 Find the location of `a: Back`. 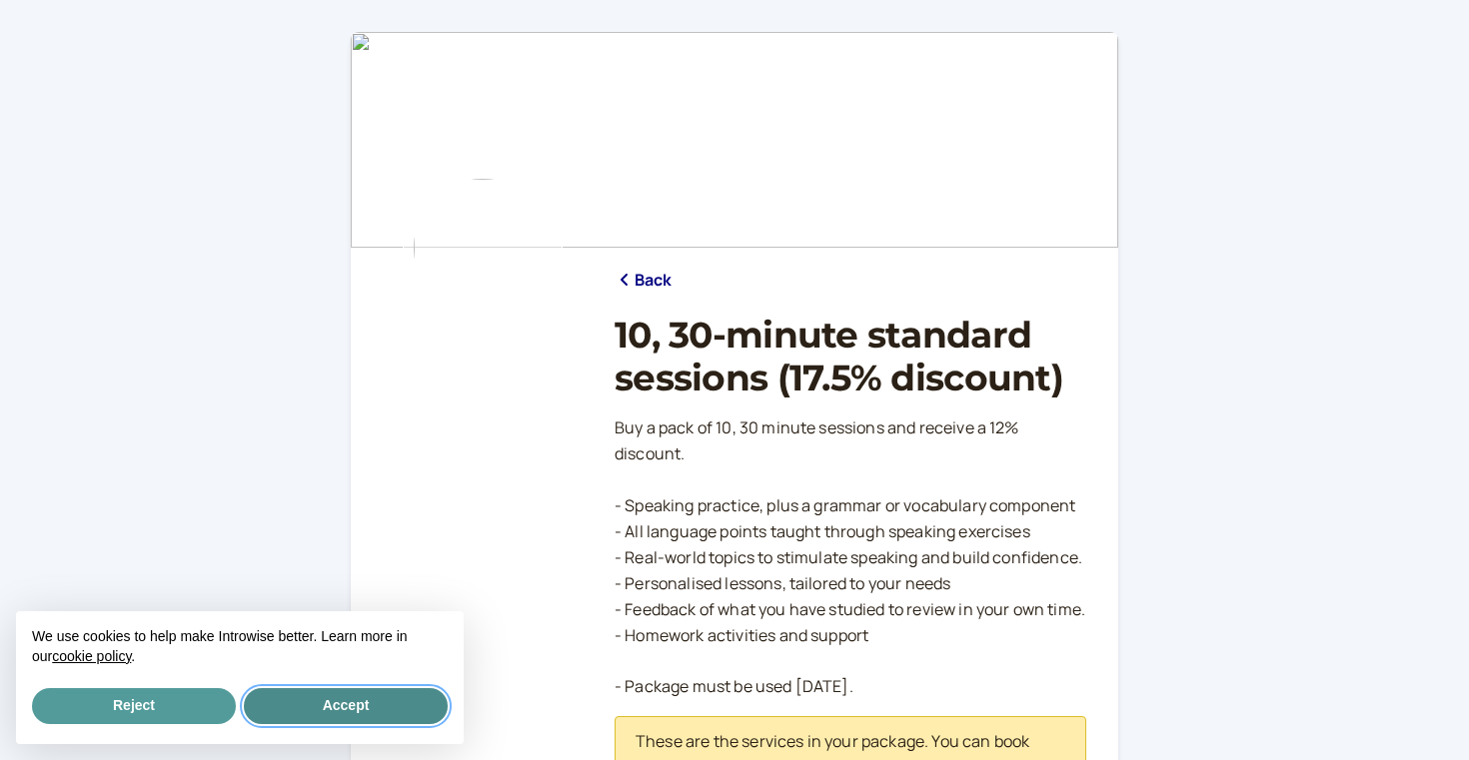

a: Back is located at coordinates (643, 281).